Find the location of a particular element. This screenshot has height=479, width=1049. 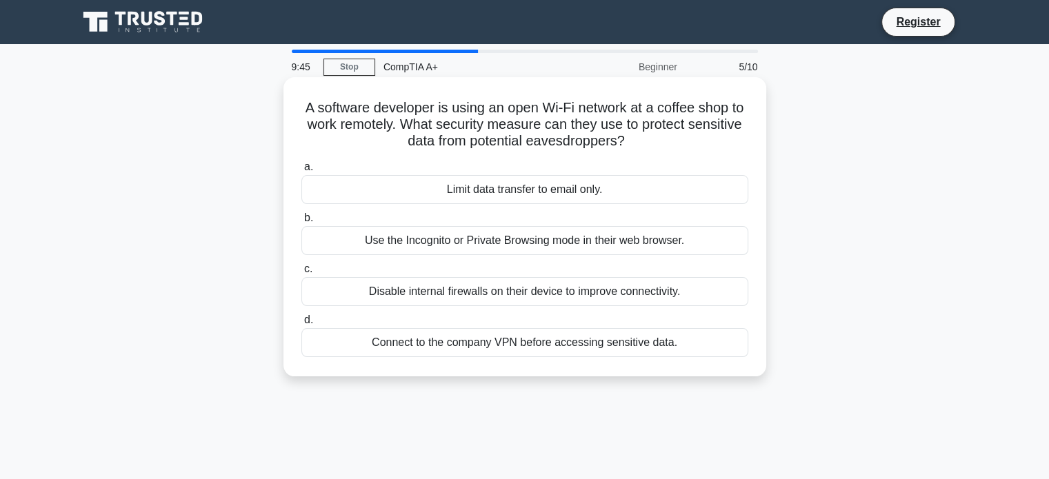

span: b. is located at coordinates (308, 217).